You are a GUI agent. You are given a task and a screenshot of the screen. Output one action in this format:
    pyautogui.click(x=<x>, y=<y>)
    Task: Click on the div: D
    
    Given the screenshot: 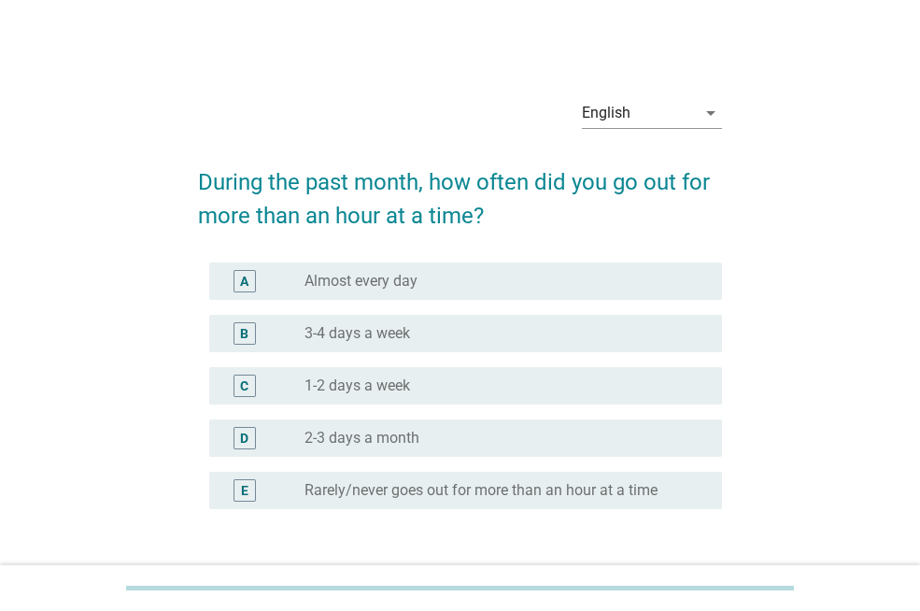 What is the action you would take?
    pyautogui.click(x=244, y=437)
    